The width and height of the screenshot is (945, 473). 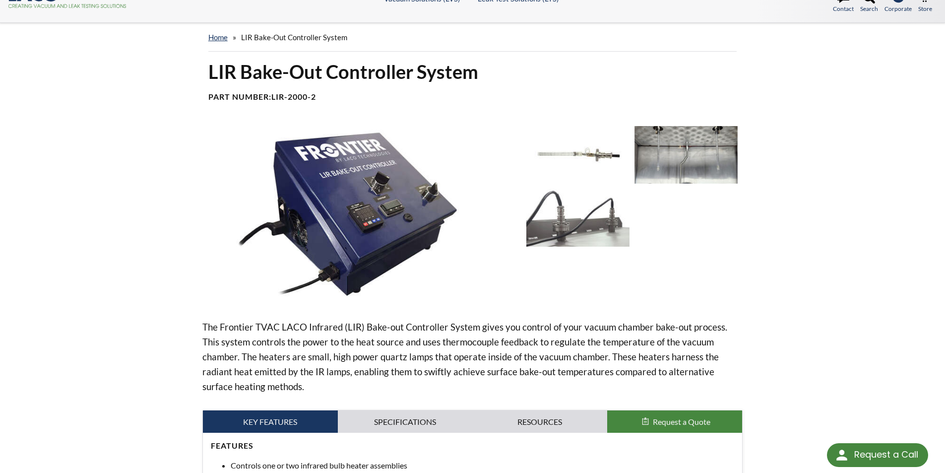 What do you see at coordinates (681, 421) in the screenshot?
I see `span: Request a Quote` at bounding box center [681, 421].